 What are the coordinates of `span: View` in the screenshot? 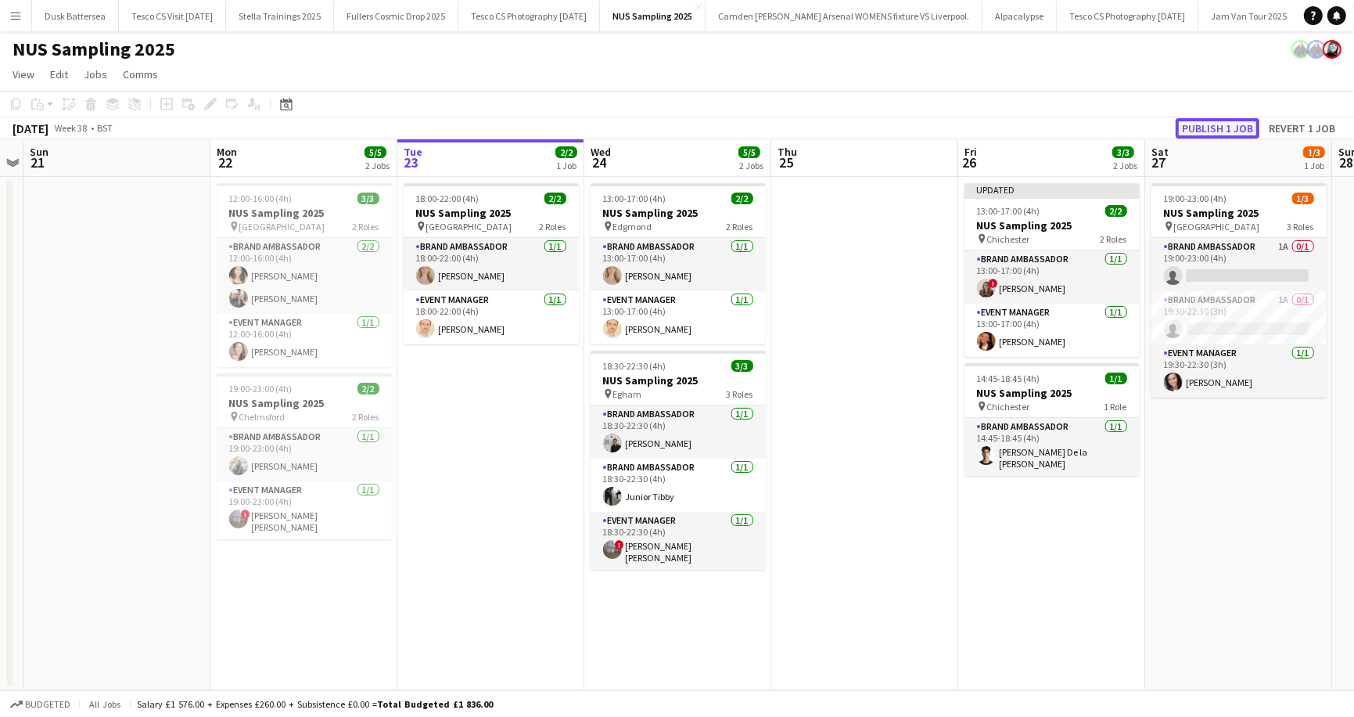 It's located at (23, 74).